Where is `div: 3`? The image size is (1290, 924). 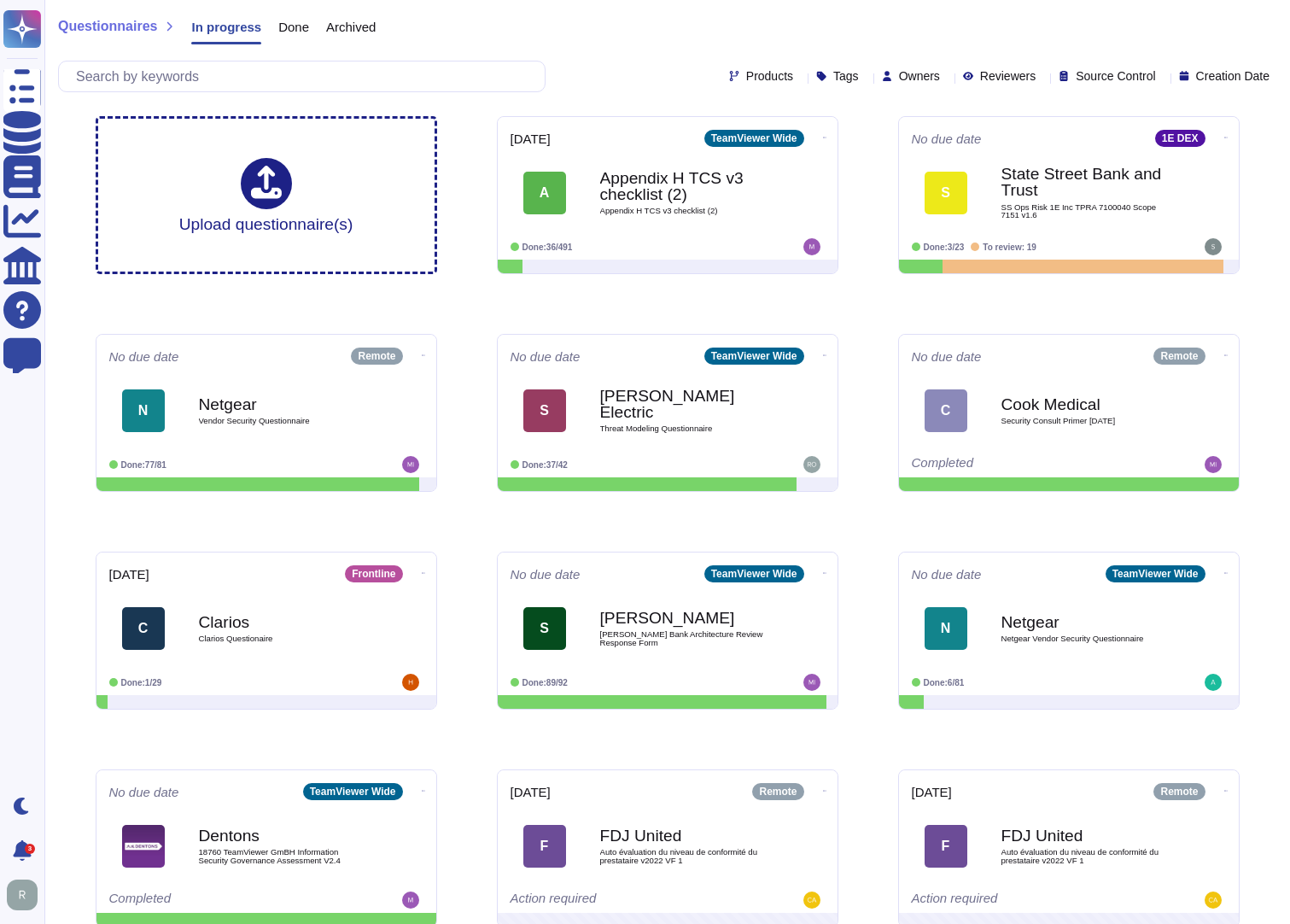 div: 3 is located at coordinates (30, 849).